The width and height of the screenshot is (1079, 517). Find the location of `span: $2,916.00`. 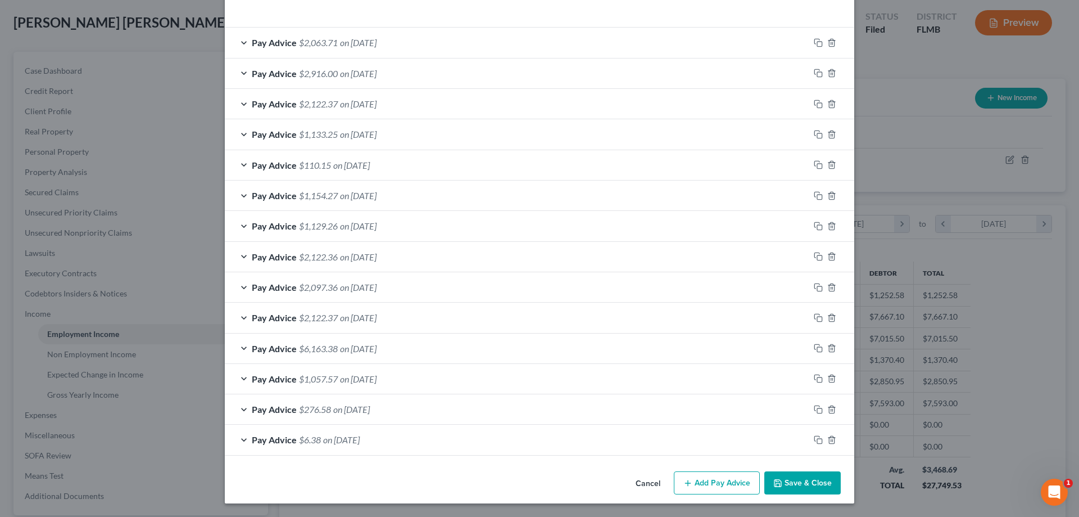

span: $2,916.00 is located at coordinates (318, 73).